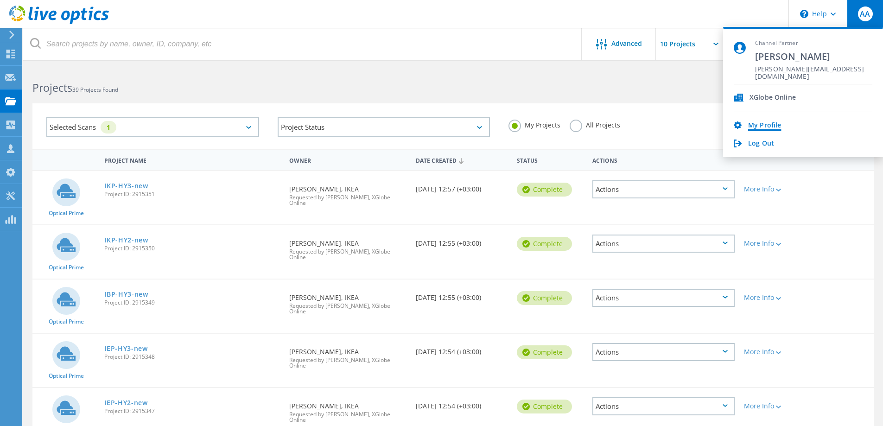  What do you see at coordinates (804, 14) in the screenshot?
I see `svg: \n` at bounding box center [804, 14].